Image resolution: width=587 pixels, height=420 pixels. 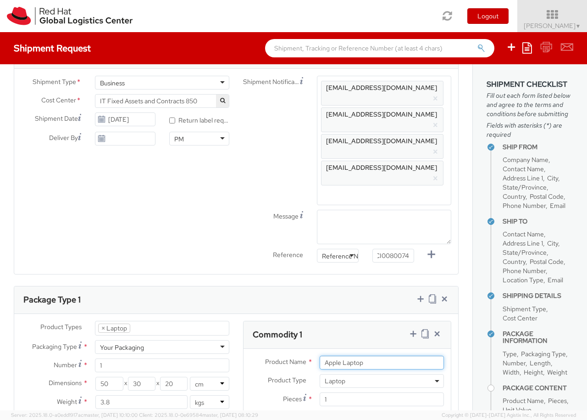 I want to click on img: rh-logistics-00dfa346123c4ec078e1.svg, so click(x=70, y=16).